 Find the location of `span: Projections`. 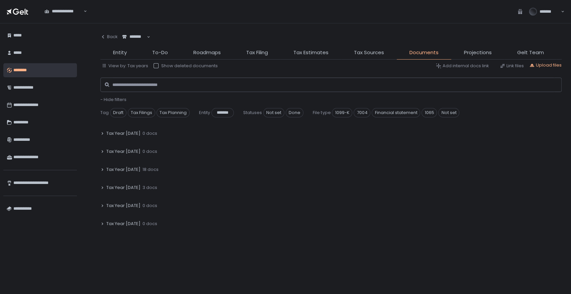

span: Projections is located at coordinates (478, 53).